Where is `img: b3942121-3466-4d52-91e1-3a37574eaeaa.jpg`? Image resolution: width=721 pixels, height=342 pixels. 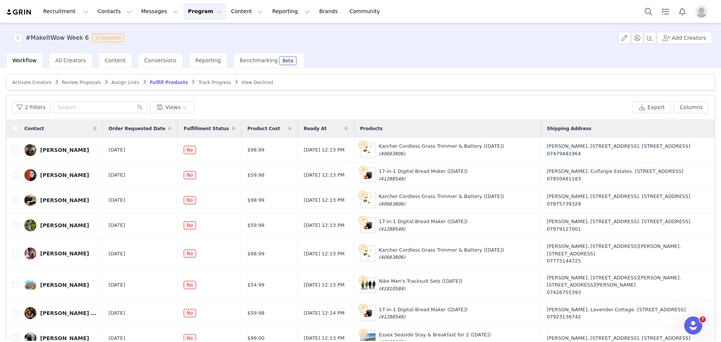 img: b3942121-3466-4d52-91e1-3a37574eaeaa.jpg is located at coordinates (30, 285).